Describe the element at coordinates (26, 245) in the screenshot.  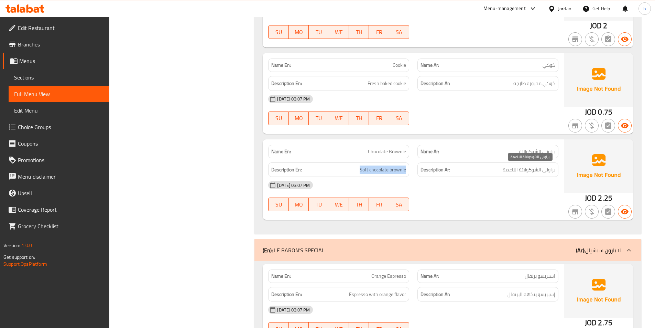
I see `span: 1.0.0` at that location.